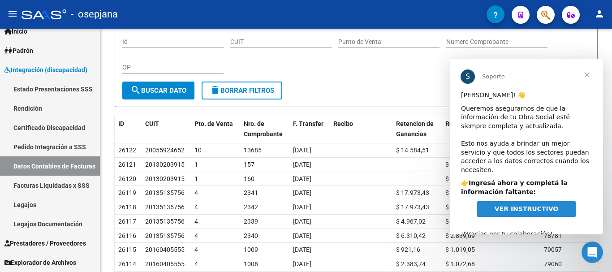 This screenshot has height=272, width=612. Describe the element at coordinates (249, 165) in the screenshot. I see `span: 157` at that location.